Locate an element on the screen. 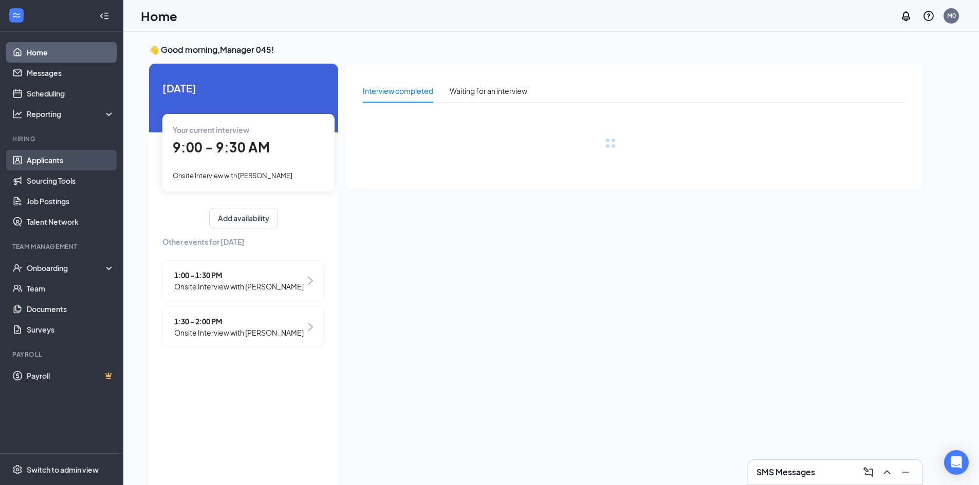 The width and height of the screenshot is (979, 485). svg: Collapse is located at coordinates (104, 16).